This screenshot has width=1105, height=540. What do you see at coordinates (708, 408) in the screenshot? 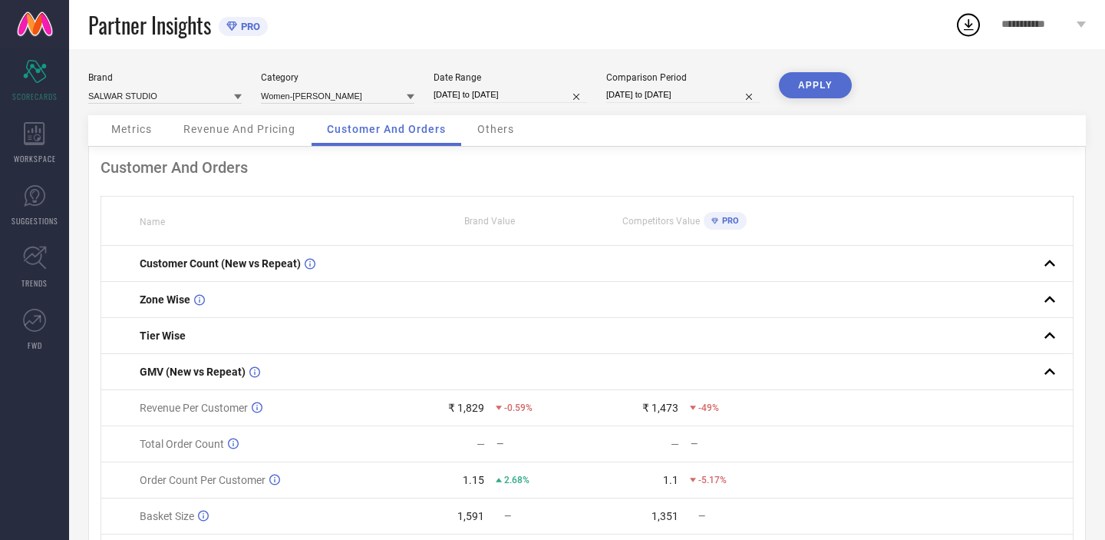
I see `span: -49%` at bounding box center [708, 408].